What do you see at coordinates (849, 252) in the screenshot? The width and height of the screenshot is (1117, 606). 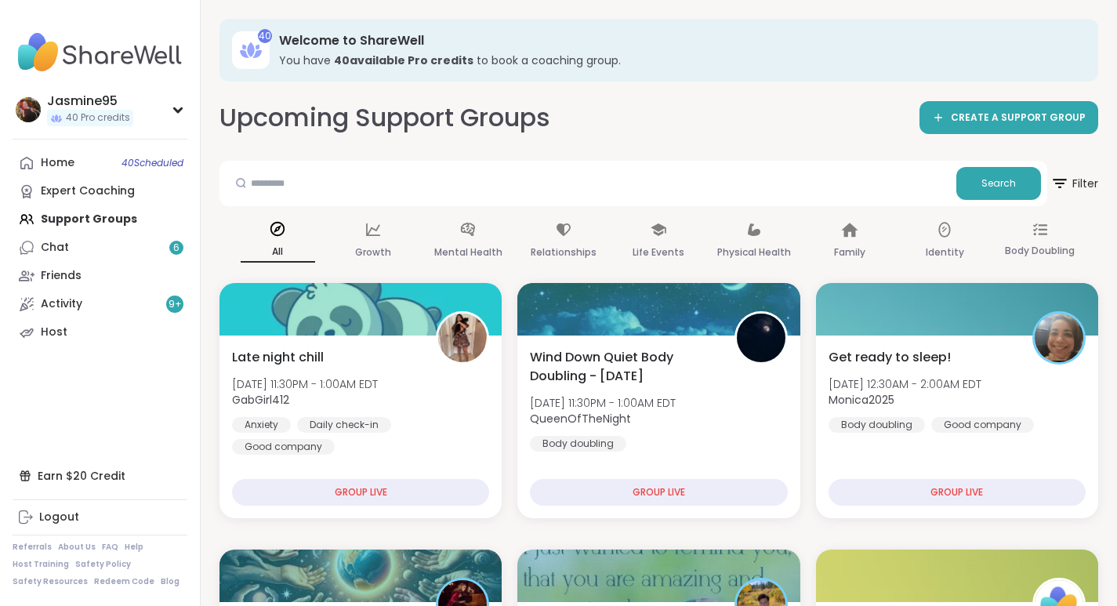 I see `p: Family` at bounding box center [849, 252].